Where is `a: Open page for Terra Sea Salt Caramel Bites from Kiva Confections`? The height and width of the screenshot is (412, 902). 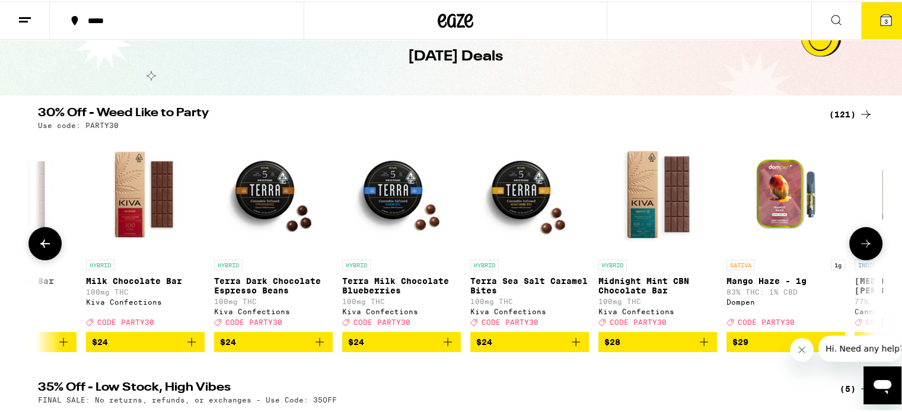 a: Open page for Terra Sea Salt Caramel Bites from Kiva Confections is located at coordinates (529, 232).